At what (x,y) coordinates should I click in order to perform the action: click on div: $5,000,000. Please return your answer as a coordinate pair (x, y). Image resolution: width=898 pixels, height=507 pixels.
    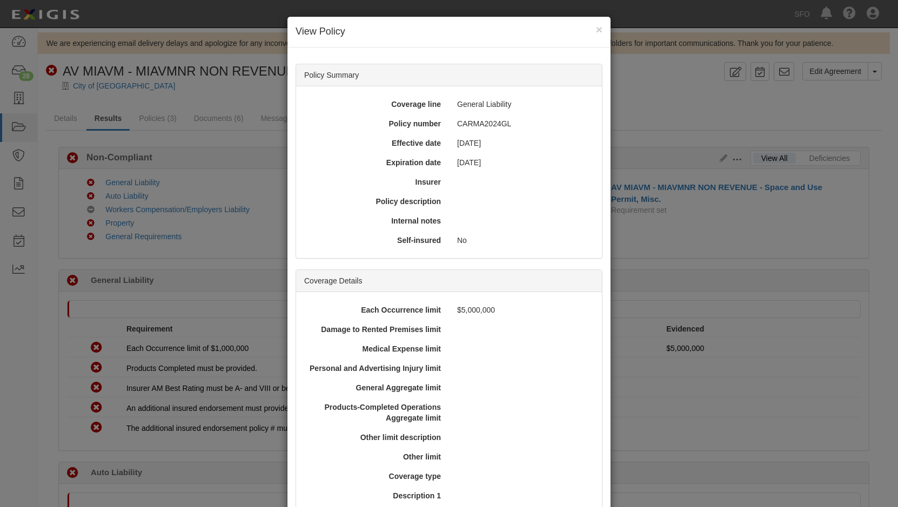
    Looking at the image, I should click on (523, 310).